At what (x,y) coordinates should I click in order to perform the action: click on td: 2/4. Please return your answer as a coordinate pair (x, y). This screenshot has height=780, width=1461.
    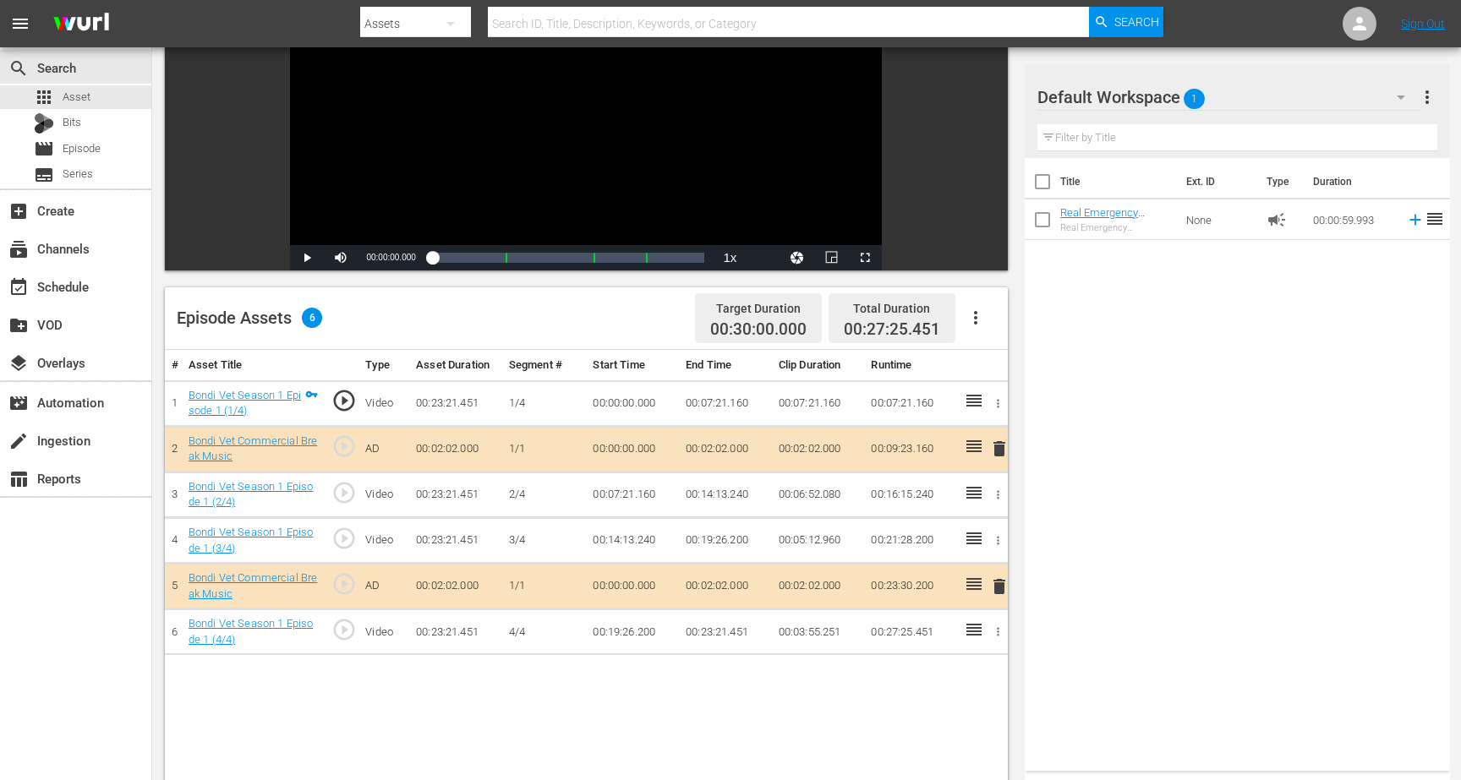
    Looking at the image, I should click on (544, 495).